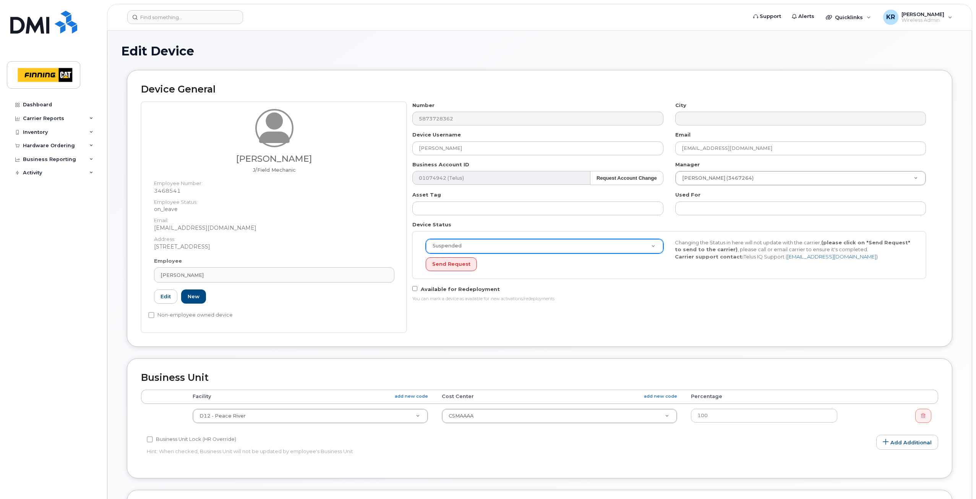  I want to click on button: Request Account Change, so click(627, 178).